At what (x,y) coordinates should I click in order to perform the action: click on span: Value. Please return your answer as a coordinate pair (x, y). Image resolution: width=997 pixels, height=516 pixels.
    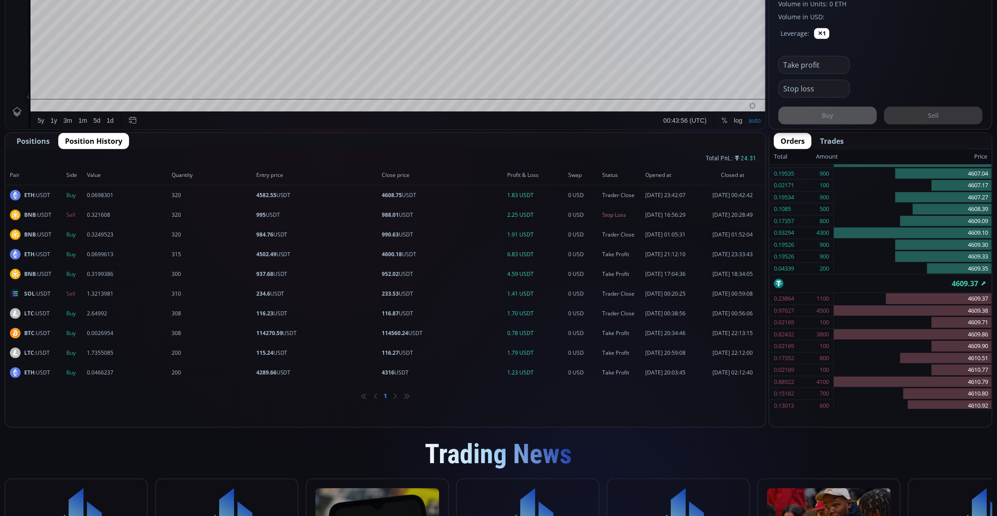
    Looking at the image, I should click on (128, 175).